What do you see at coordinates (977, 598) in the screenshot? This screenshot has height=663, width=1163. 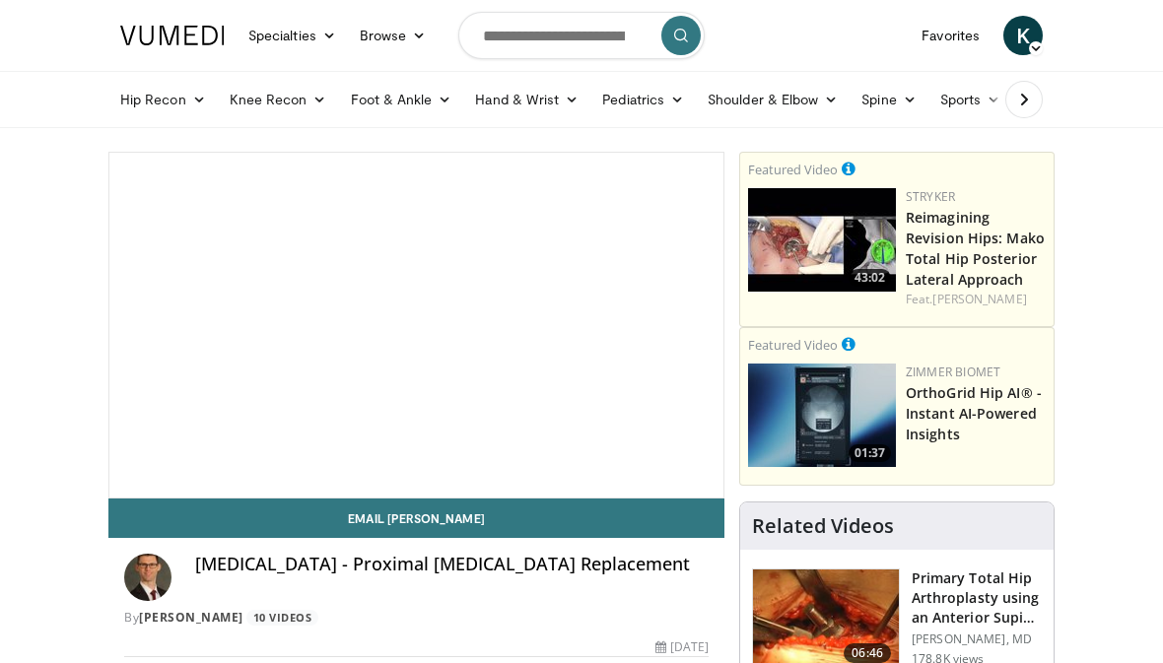 I see `h3: Primary Total Hip Arthroplasty using an Anterior Supine Intermuscula…` at bounding box center [977, 598].